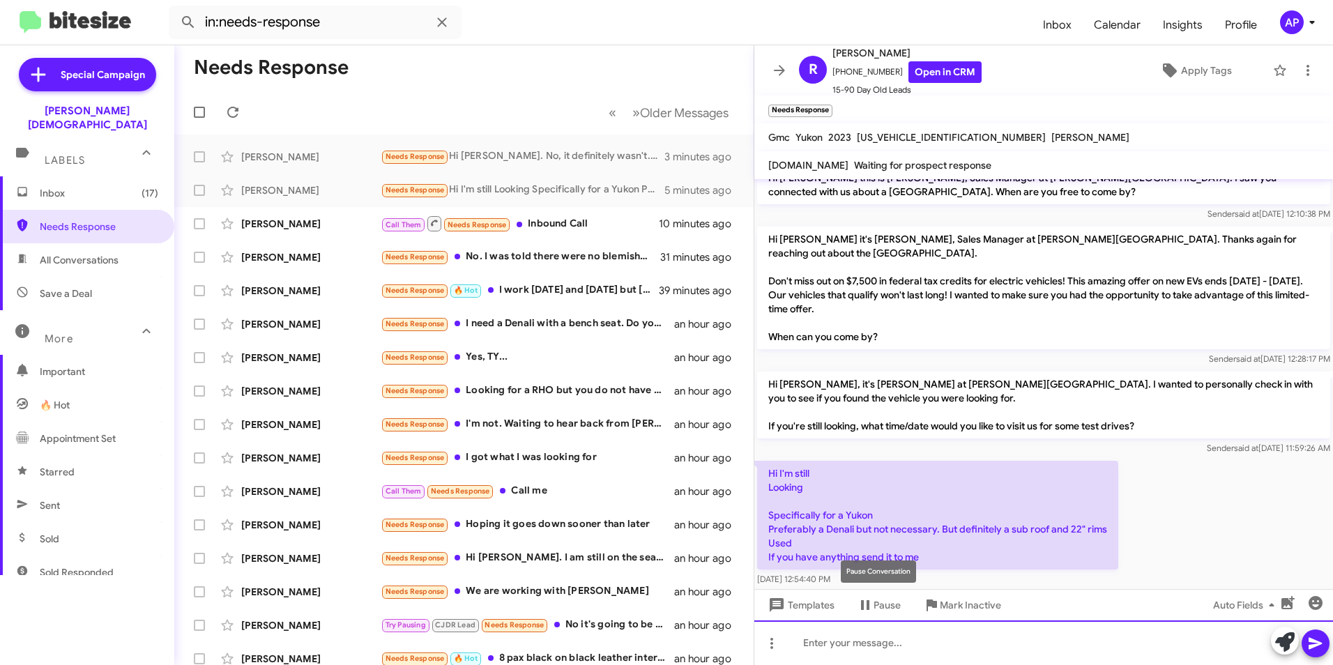 The image size is (1333, 665). What do you see at coordinates (527, 524) in the screenshot?
I see `div: Hoping it goes down sooner than later` at bounding box center [527, 524].